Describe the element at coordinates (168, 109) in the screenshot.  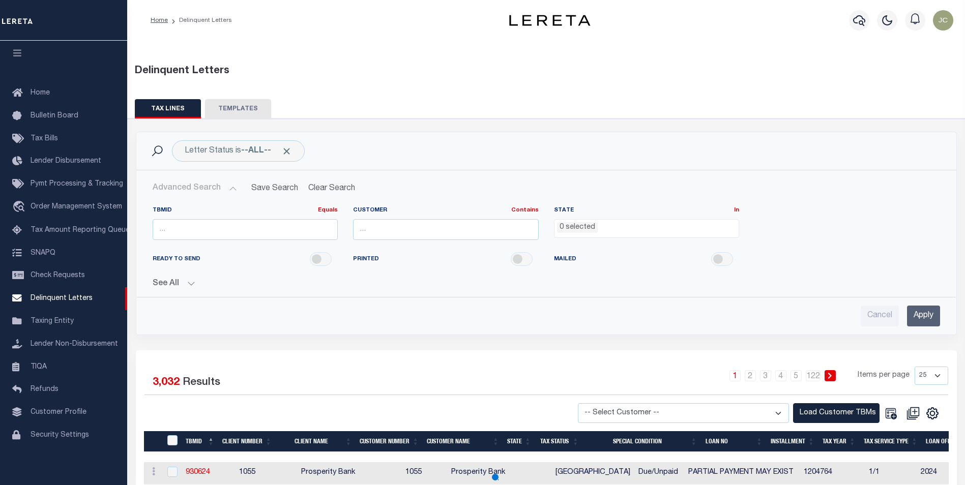
I see `button: TAX LINES` at that location.